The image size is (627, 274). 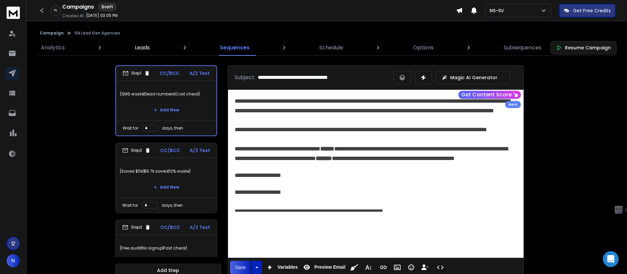 I want to click on img: logo, so click(x=13, y=13).